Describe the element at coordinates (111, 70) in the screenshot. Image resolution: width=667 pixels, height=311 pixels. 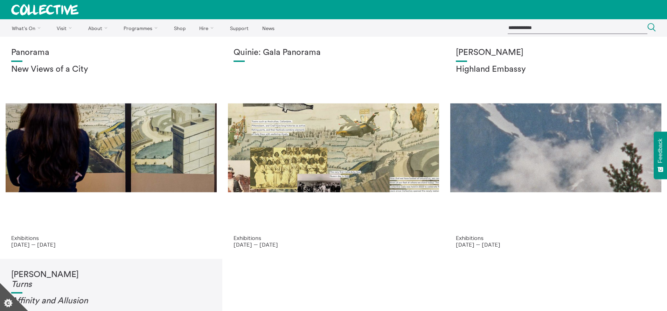
I see `h2: New Views of a City` at that location.